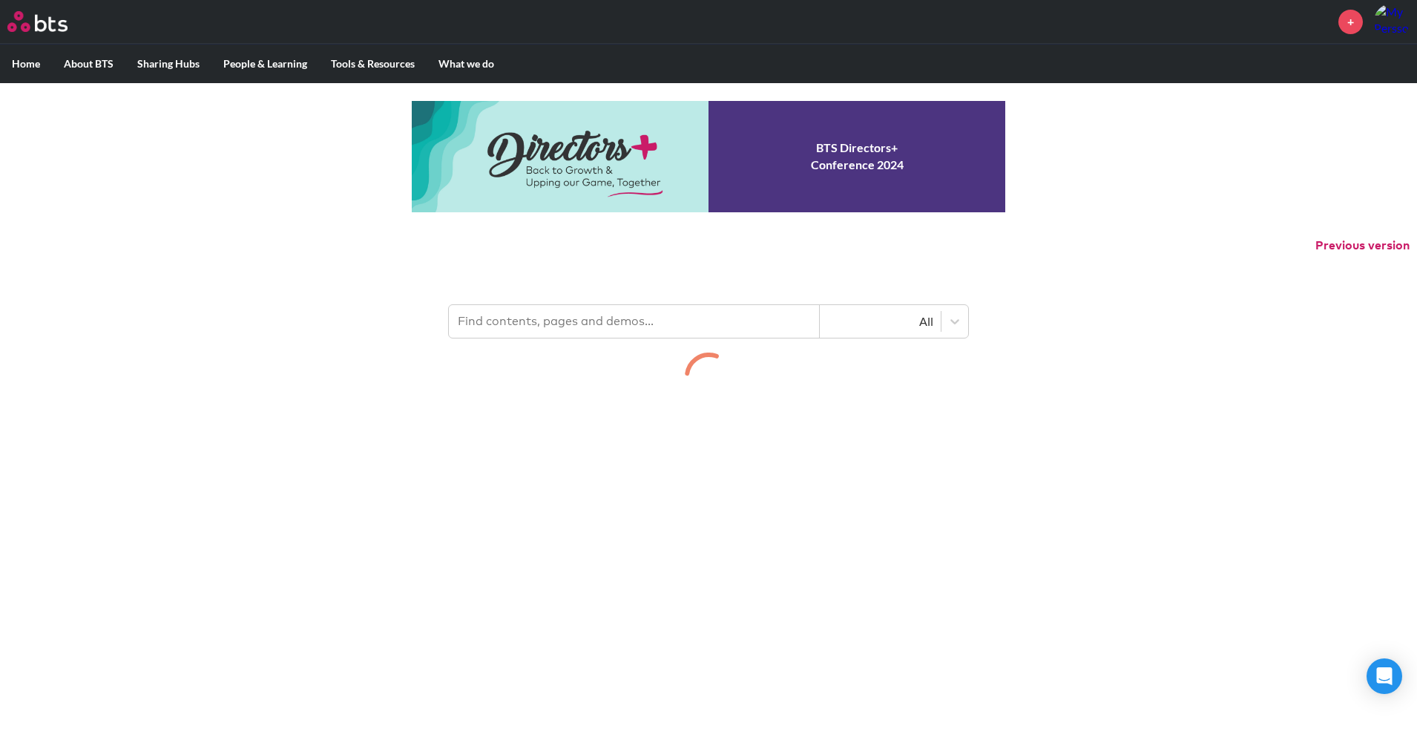 The image size is (1417, 746). Describe the element at coordinates (1392, 22) in the screenshot. I see `img: My Persson` at that location.